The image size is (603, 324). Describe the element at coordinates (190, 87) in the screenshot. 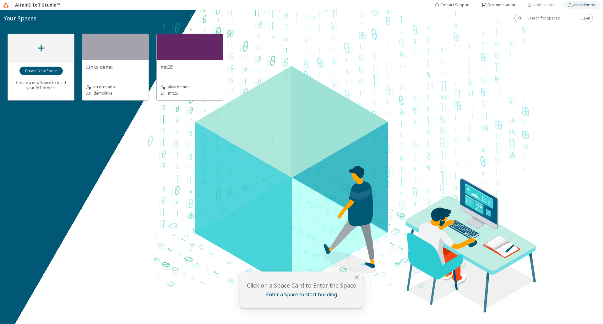

I see `unity-typography: altairdemos` at that location.